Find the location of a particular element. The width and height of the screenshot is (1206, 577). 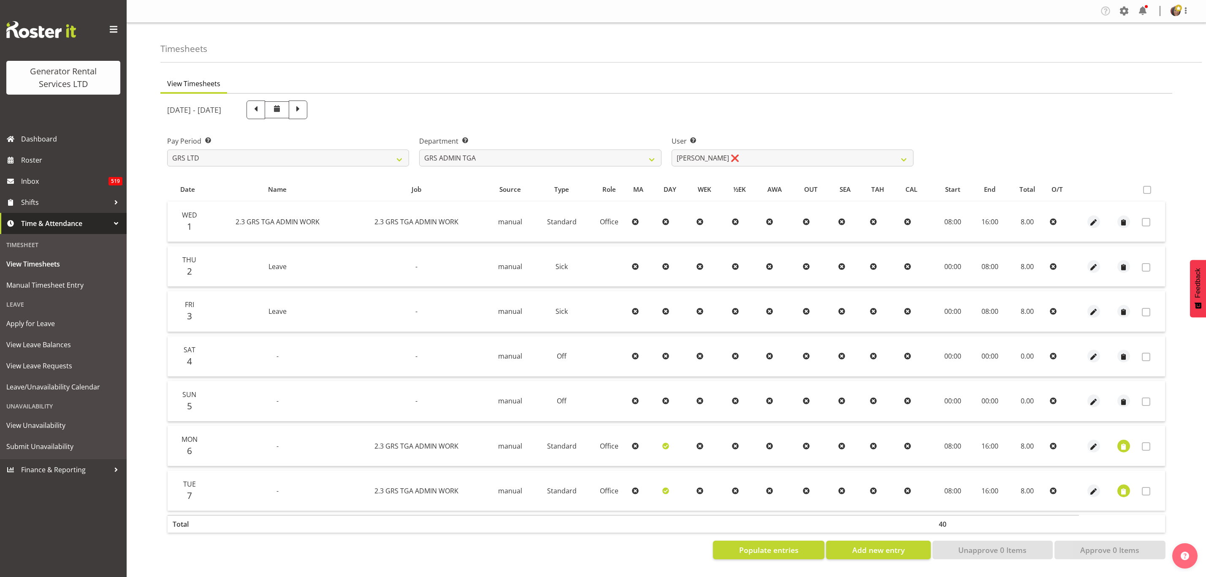

span: 7 is located at coordinates (190, 495).